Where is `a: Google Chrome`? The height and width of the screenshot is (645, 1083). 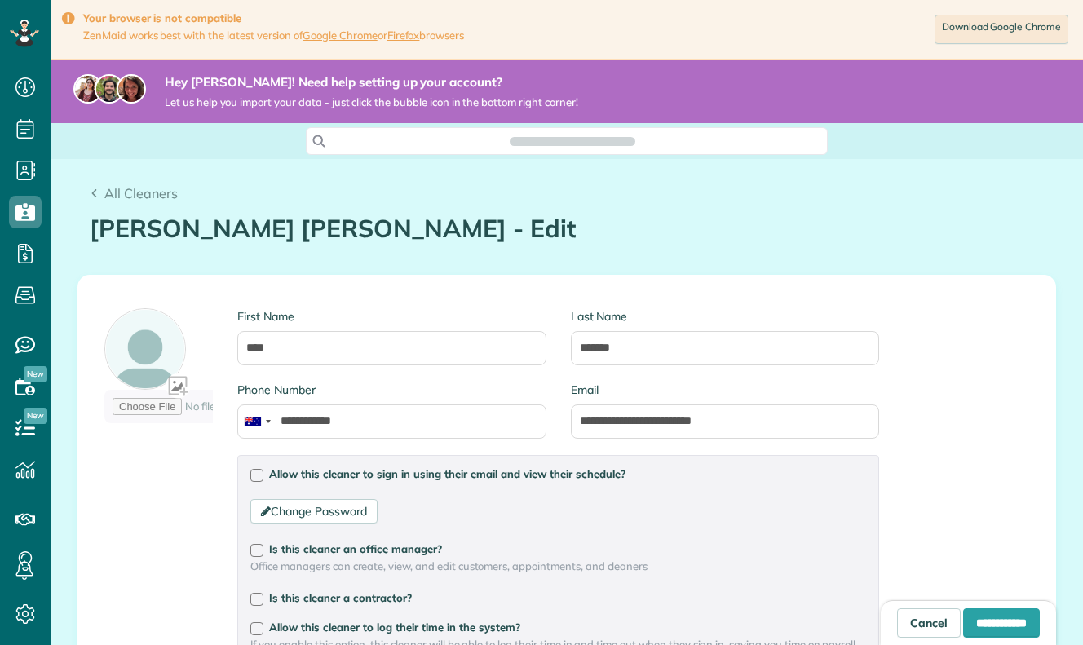
a: Google Chrome is located at coordinates (340, 35).